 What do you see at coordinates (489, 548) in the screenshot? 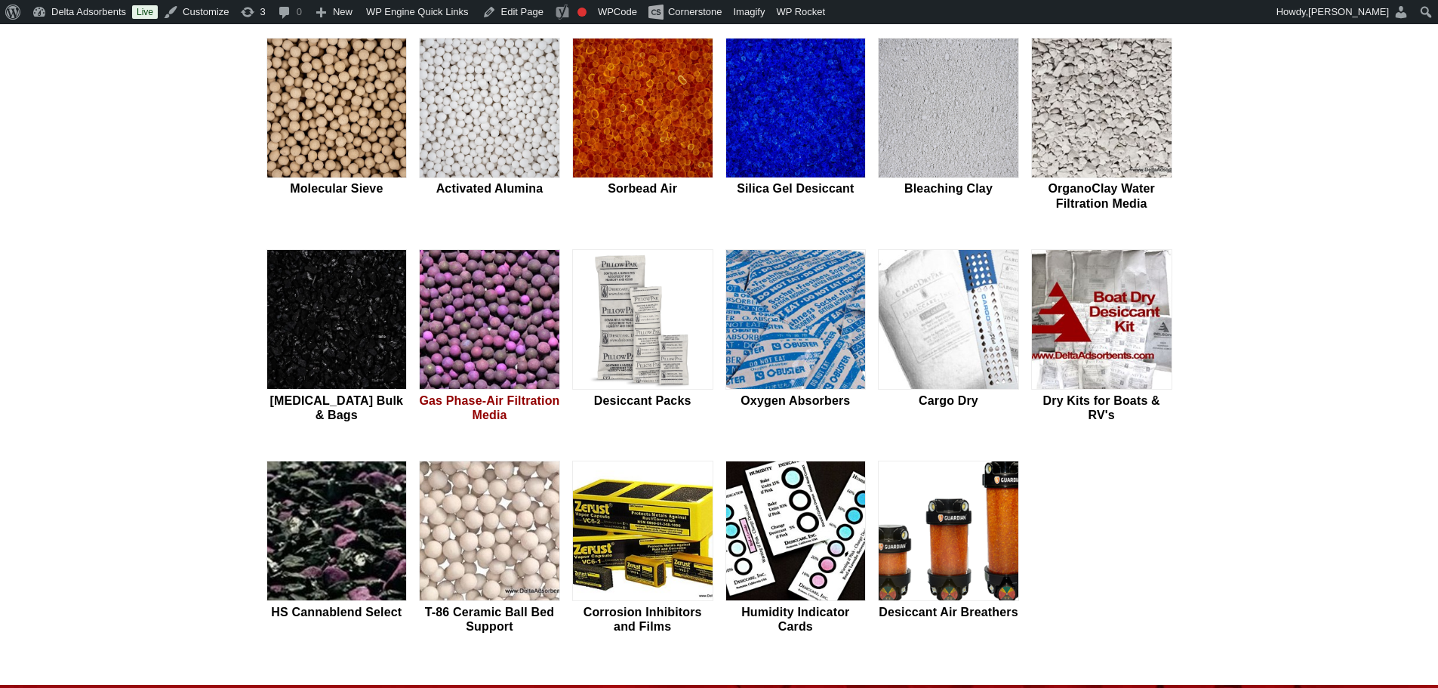
I see `a: T-86 Ceramic Ball Bed Support` at bounding box center [489, 548].